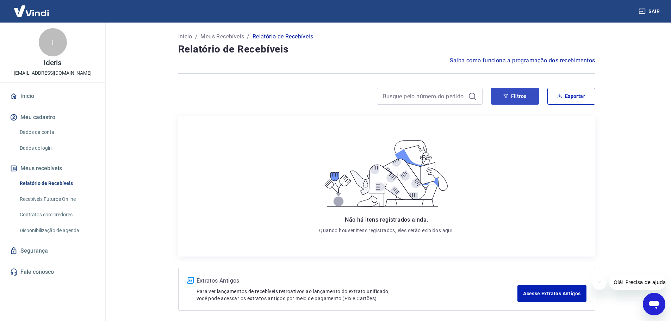 The width and height of the screenshot is (671, 321). I want to click on button: Filtros, so click(515, 96).